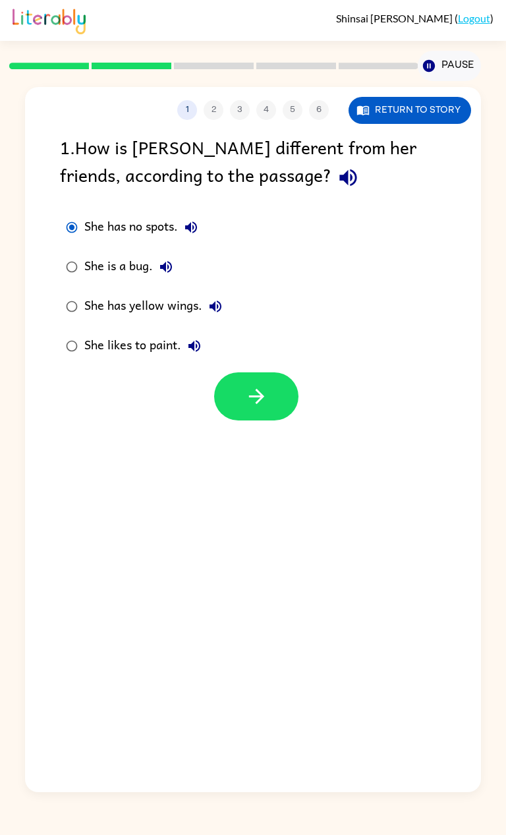  What do you see at coordinates (132, 267) in the screenshot?
I see `div: She is a bug.` at bounding box center [132, 267].